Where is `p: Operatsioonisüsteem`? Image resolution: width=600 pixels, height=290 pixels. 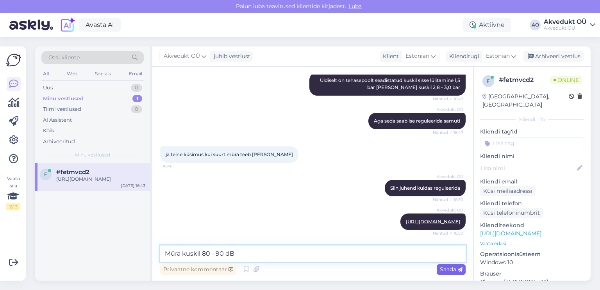
p: Operatsioonisüsteem is located at coordinates (532, 254).